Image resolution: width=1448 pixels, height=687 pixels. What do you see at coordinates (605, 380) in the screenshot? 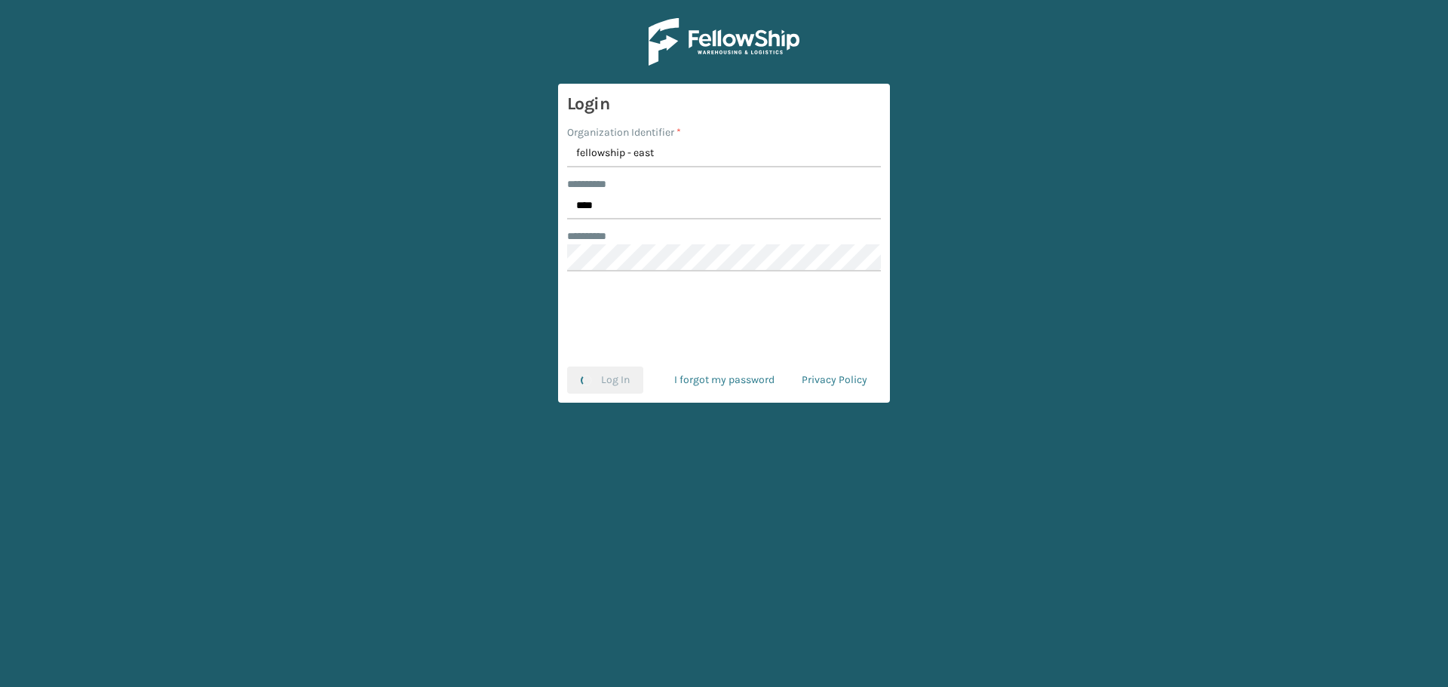
I see `button: Log In` at bounding box center [605, 380].